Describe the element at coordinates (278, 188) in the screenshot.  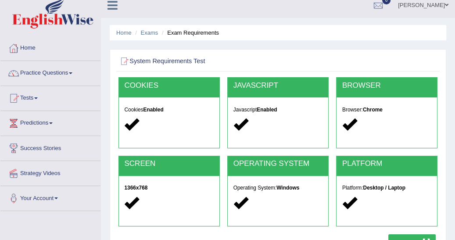
I see `h5: Operating System:` at that location.